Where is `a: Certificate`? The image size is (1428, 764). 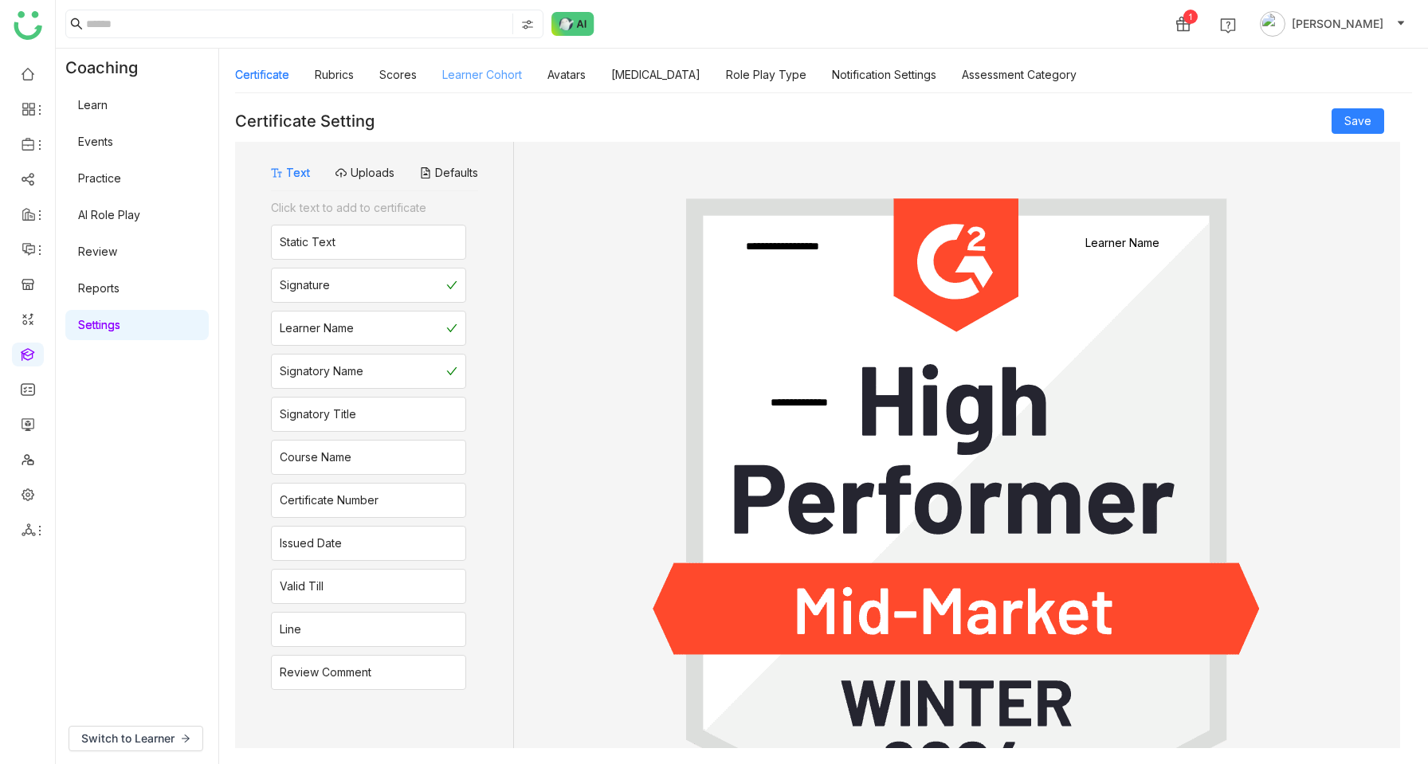
a: Certificate is located at coordinates (262, 74).